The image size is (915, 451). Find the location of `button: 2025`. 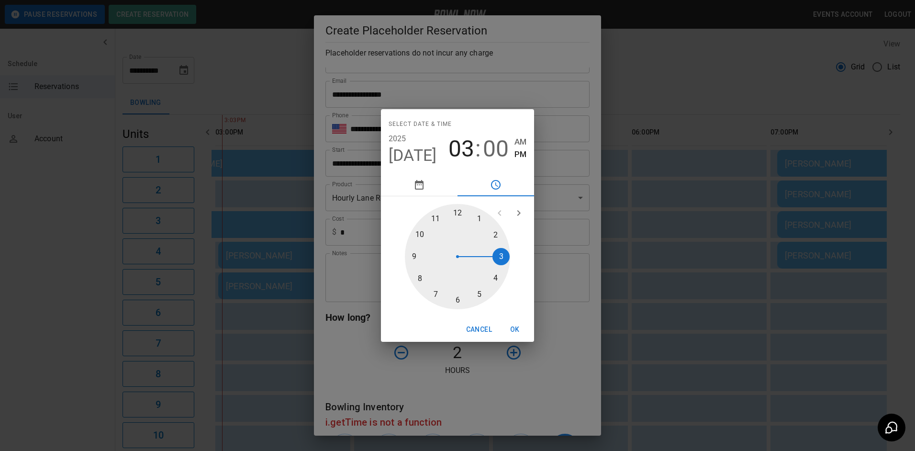

button: 2025 is located at coordinates (397, 139).